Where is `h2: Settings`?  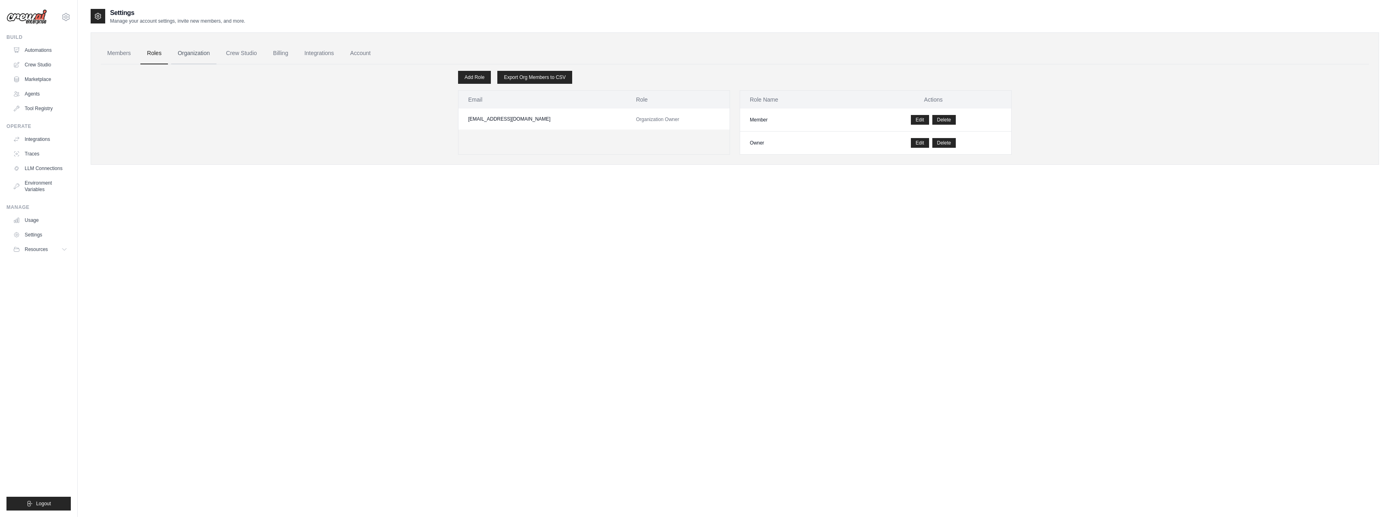
h2: Settings is located at coordinates (178, 13).